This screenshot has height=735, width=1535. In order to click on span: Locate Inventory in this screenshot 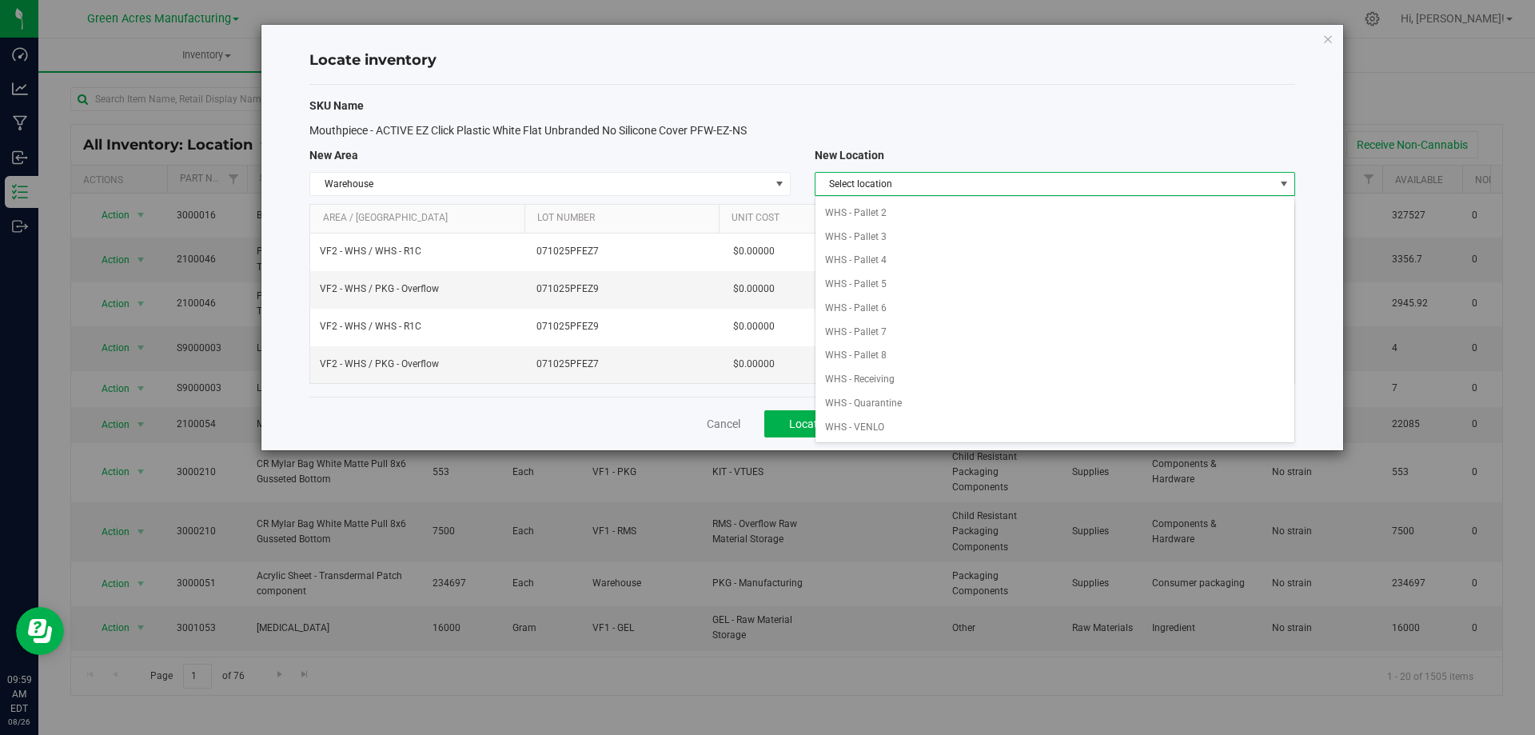, I will do `click(831, 424)`.